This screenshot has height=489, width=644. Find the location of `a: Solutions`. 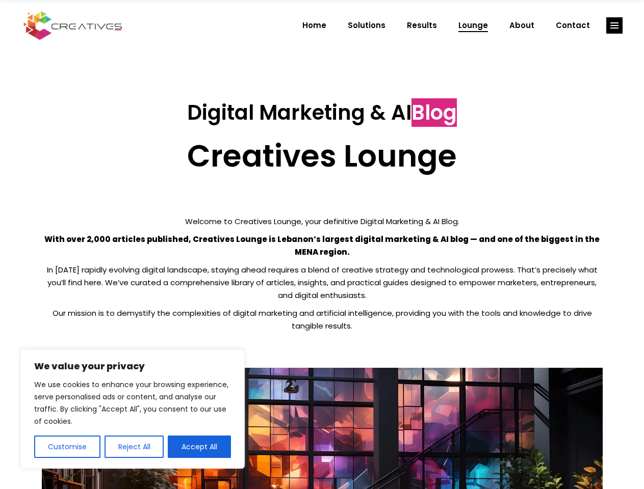

a: Solutions is located at coordinates (367, 25).